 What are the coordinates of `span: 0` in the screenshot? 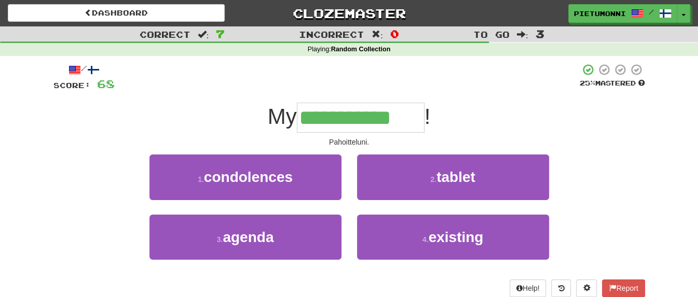 It's located at (395, 34).